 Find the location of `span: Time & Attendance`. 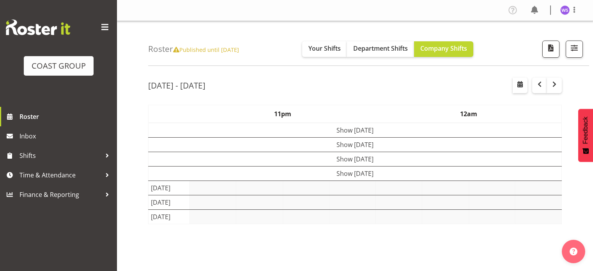

span: Time & Attendance is located at coordinates (60, 175).